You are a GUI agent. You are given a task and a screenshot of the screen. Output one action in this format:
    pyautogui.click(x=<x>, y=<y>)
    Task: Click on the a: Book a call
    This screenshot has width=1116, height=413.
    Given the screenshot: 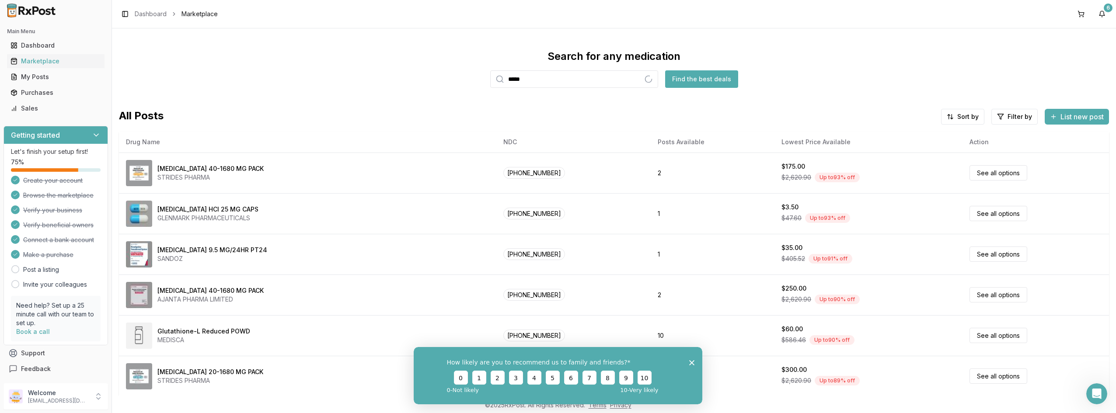 What is the action you would take?
    pyautogui.click(x=33, y=331)
    